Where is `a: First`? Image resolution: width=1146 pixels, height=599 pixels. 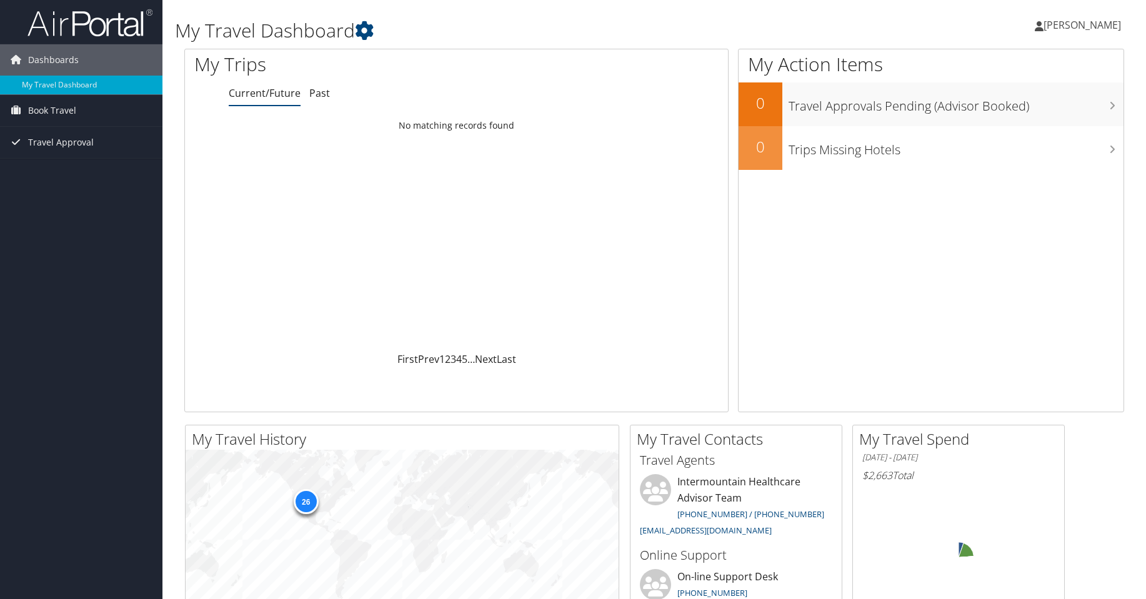
a: First is located at coordinates (407, 359).